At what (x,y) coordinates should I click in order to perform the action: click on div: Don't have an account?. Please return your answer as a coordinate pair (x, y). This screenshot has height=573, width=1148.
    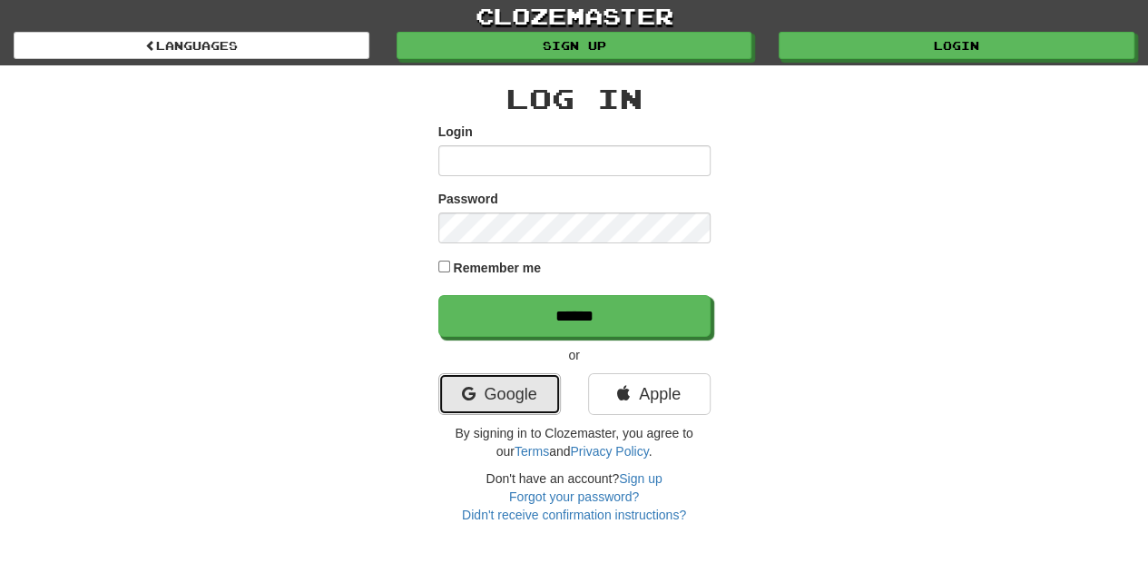
    Looking at the image, I should click on (574, 496).